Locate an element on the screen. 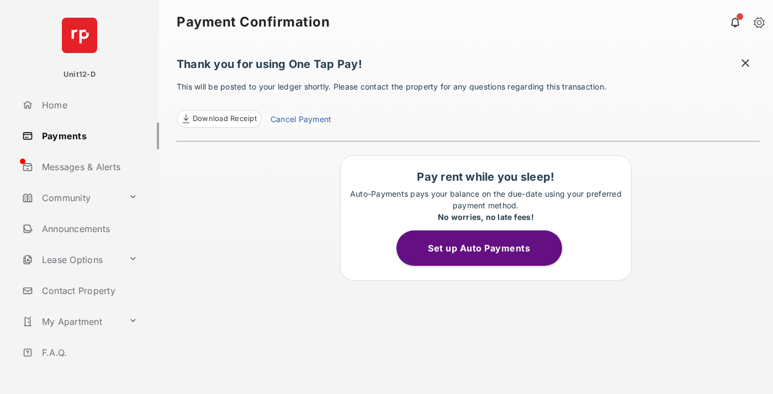 The width and height of the screenshot is (773, 394). a: Home is located at coordinates (88, 105).